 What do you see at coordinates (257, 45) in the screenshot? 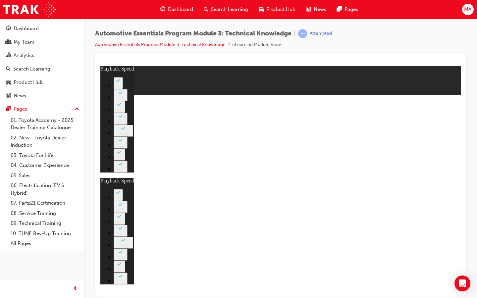
I see `li: eLearning Module View` at bounding box center [257, 45].